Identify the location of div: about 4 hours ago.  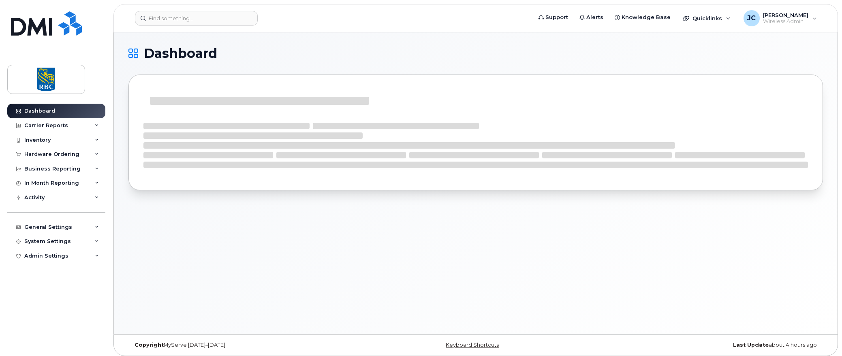
(707, 345).